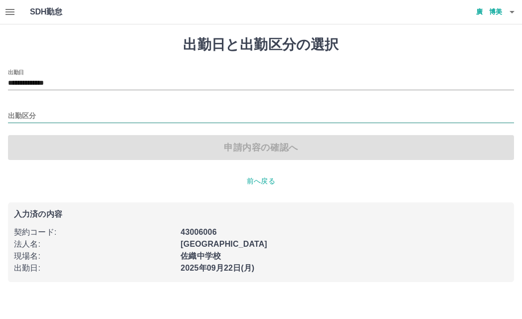 The height and width of the screenshot is (319, 522). Describe the element at coordinates (94, 232) in the screenshot. I see `p: 契約コード :` at that location.